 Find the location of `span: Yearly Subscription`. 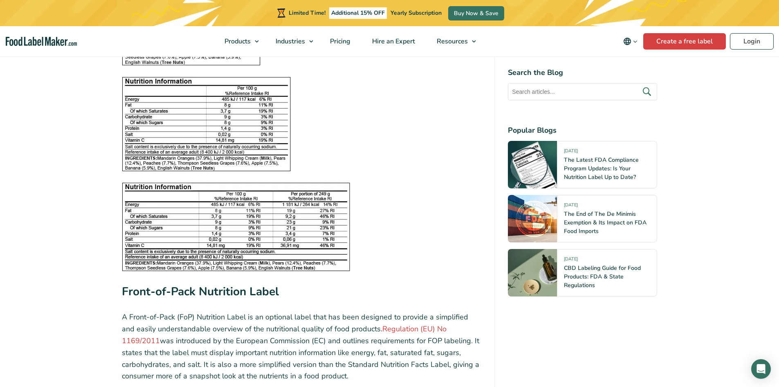

span: Yearly Subscription is located at coordinates (416, 13).